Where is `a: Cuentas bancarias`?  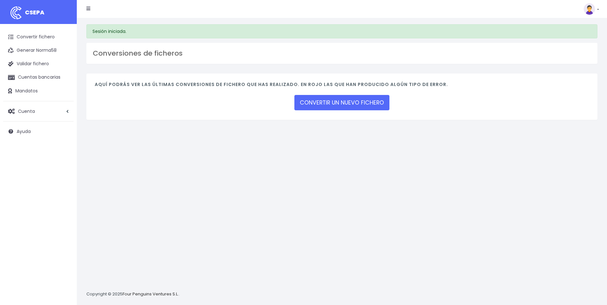
a: Cuentas bancarias is located at coordinates (38, 77).